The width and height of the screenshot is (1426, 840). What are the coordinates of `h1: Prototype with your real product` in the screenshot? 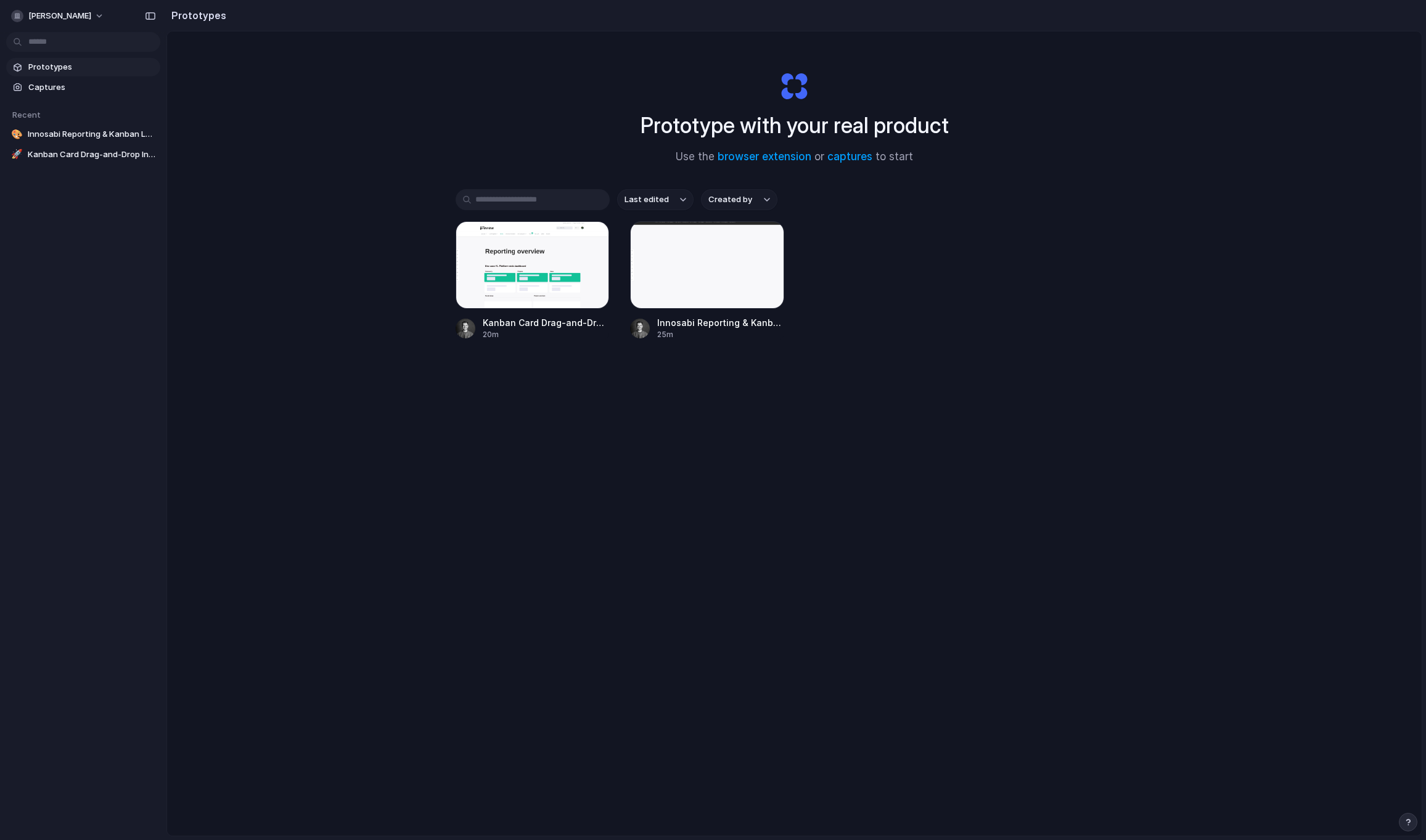 It's located at (795, 125).